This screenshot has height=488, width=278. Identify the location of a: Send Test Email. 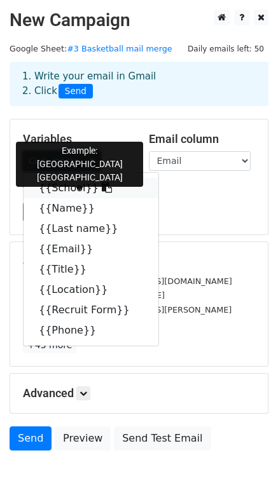
(162, 439).